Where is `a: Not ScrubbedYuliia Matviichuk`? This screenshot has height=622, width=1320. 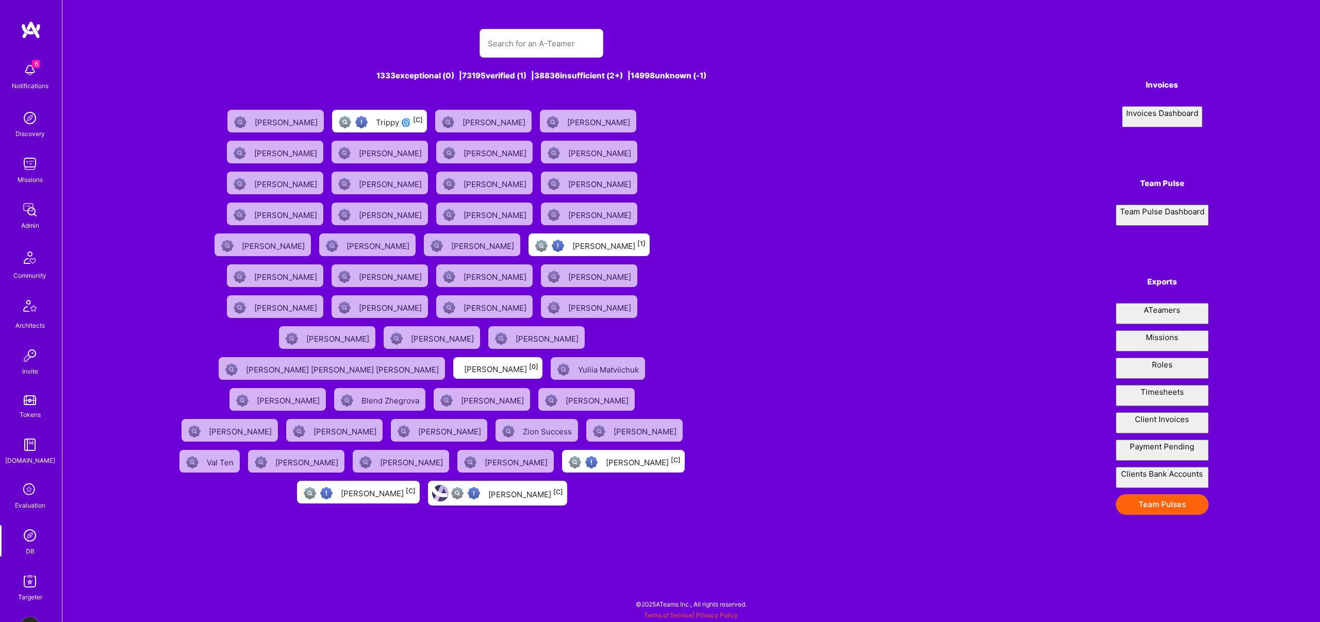 a: Not ScrubbedYuliia Matviichuk is located at coordinates (597, 369).